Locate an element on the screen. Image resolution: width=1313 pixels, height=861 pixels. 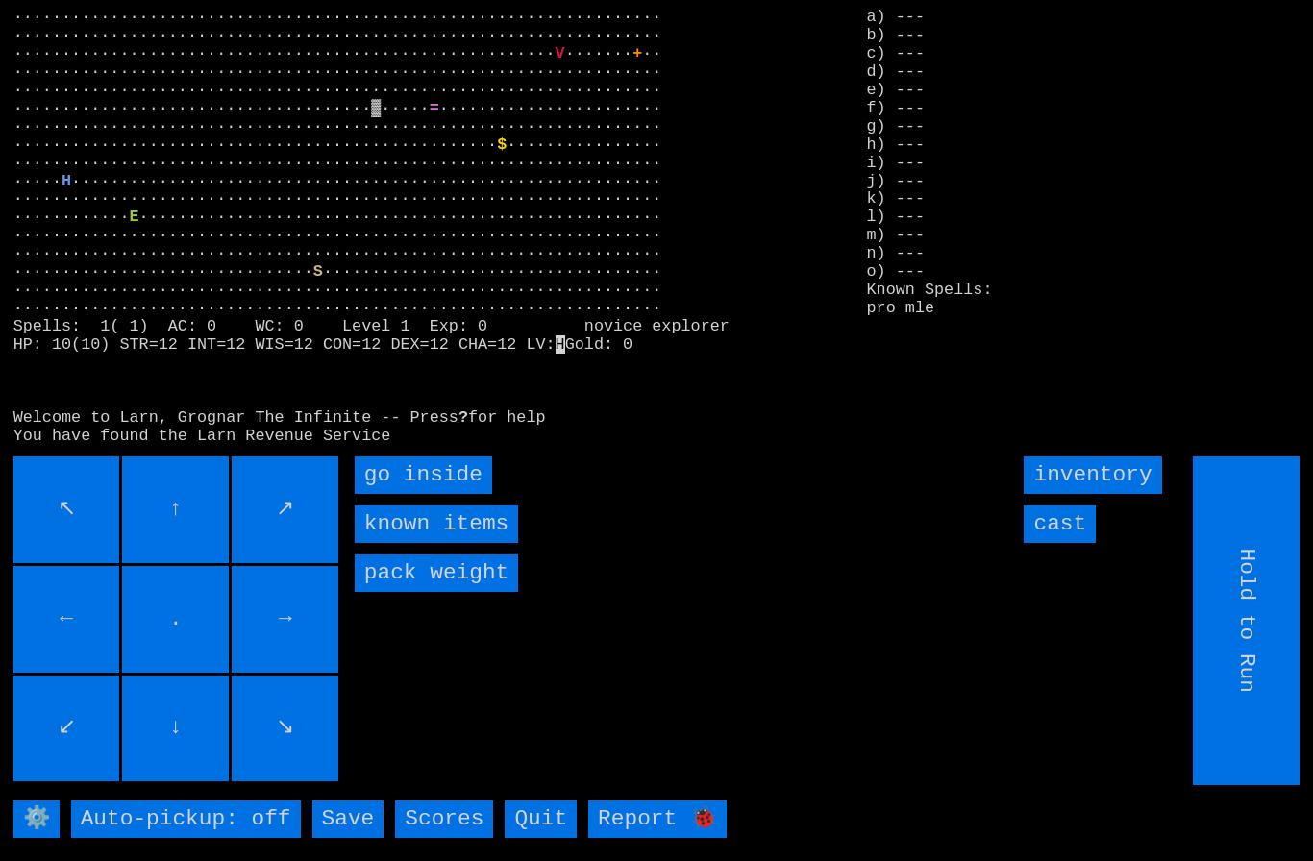
input: Save is located at coordinates (348, 819).